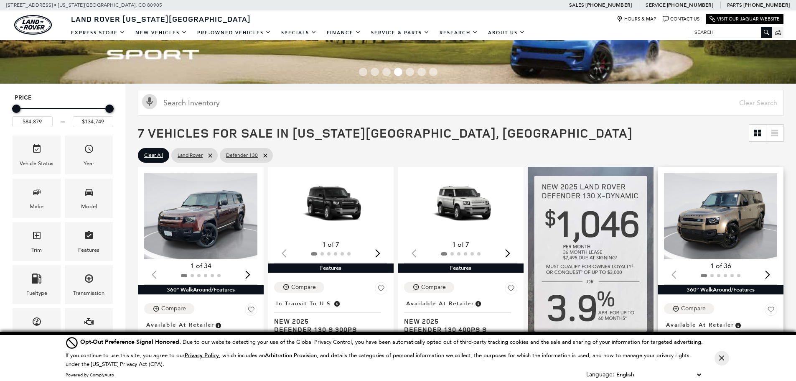 This screenshot has height=381, width=796. Describe the element at coordinates (377, 359) in the screenshot. I see `p: If you continue to use this site, you agree to our , which includes an , and details the categori...` at that location.